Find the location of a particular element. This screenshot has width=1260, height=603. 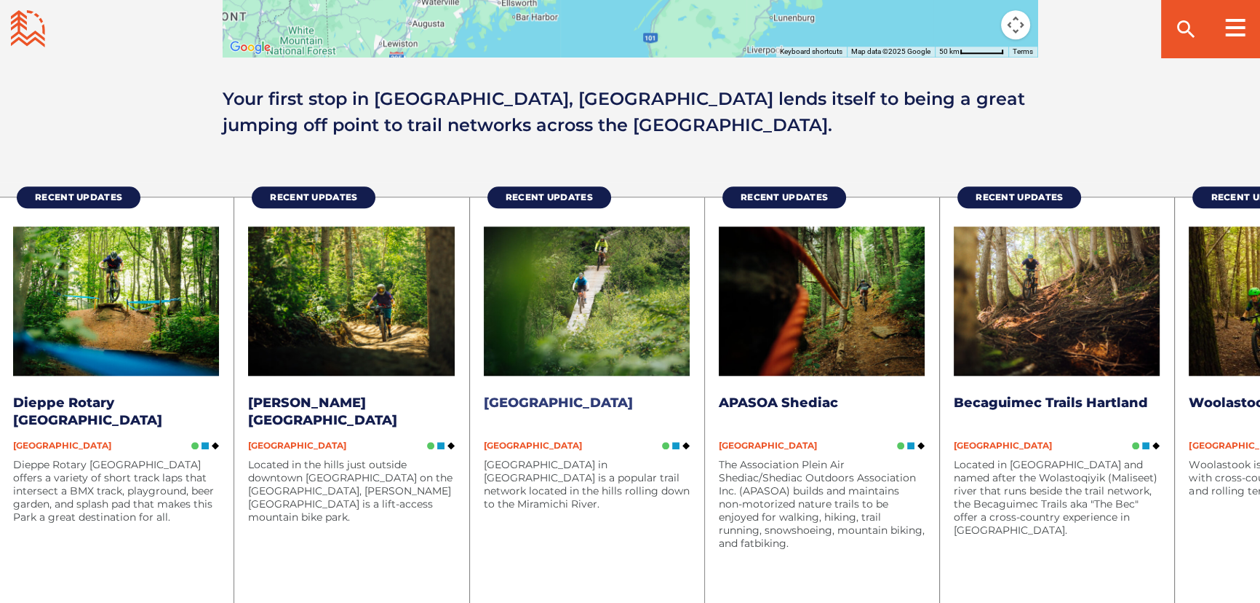

button: Map Scale: 50 km per 57 pixels is located at coordinates (971, 52).